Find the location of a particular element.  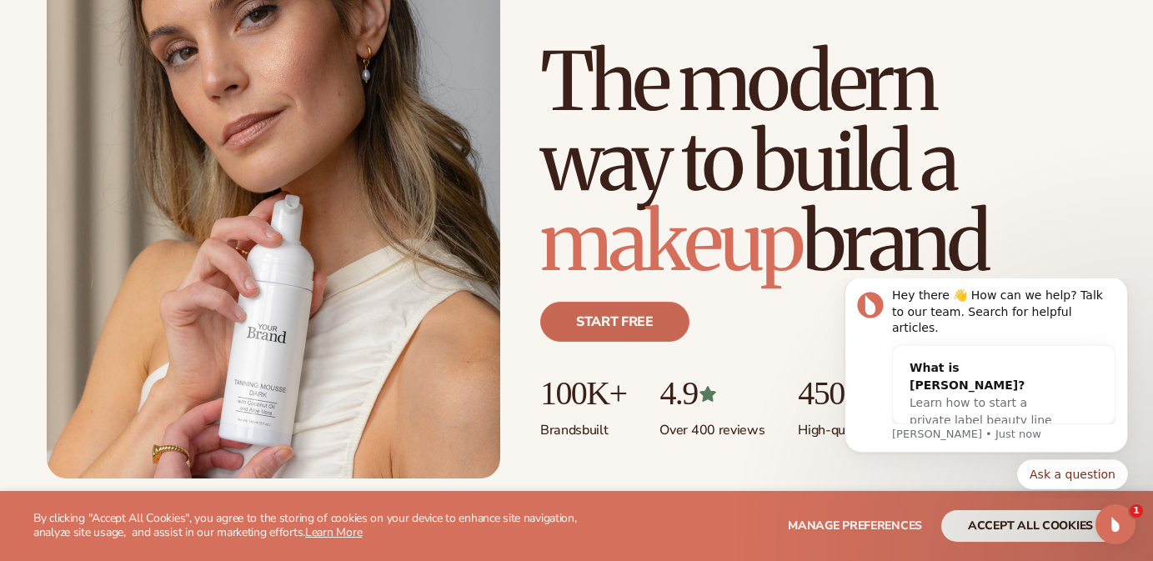

div: Message content is located at coordinates (184, 78).